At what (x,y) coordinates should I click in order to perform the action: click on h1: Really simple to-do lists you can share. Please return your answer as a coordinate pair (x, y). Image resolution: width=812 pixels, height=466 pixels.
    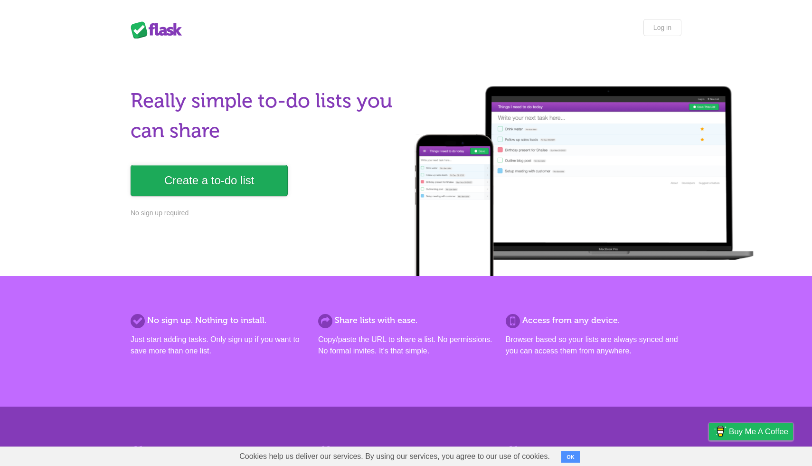
    Looking at the image, I should click on (265, 116).